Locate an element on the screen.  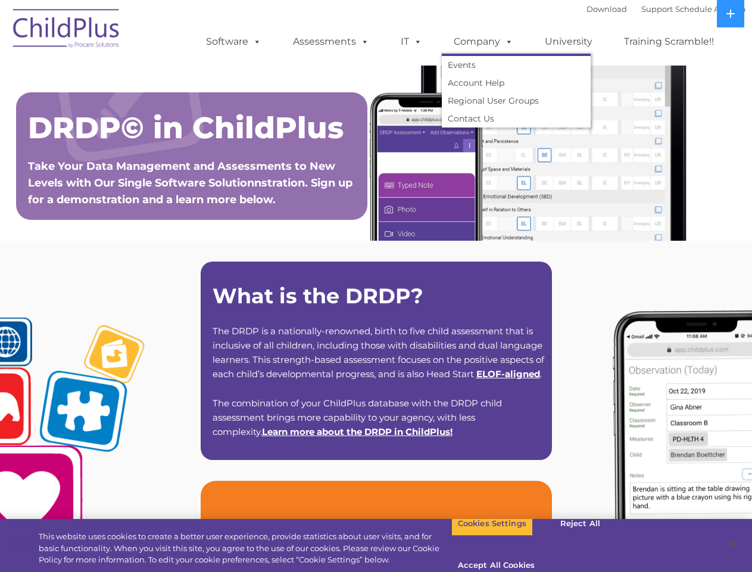
a: Regional User Groups is located at coordinates (516, 101).